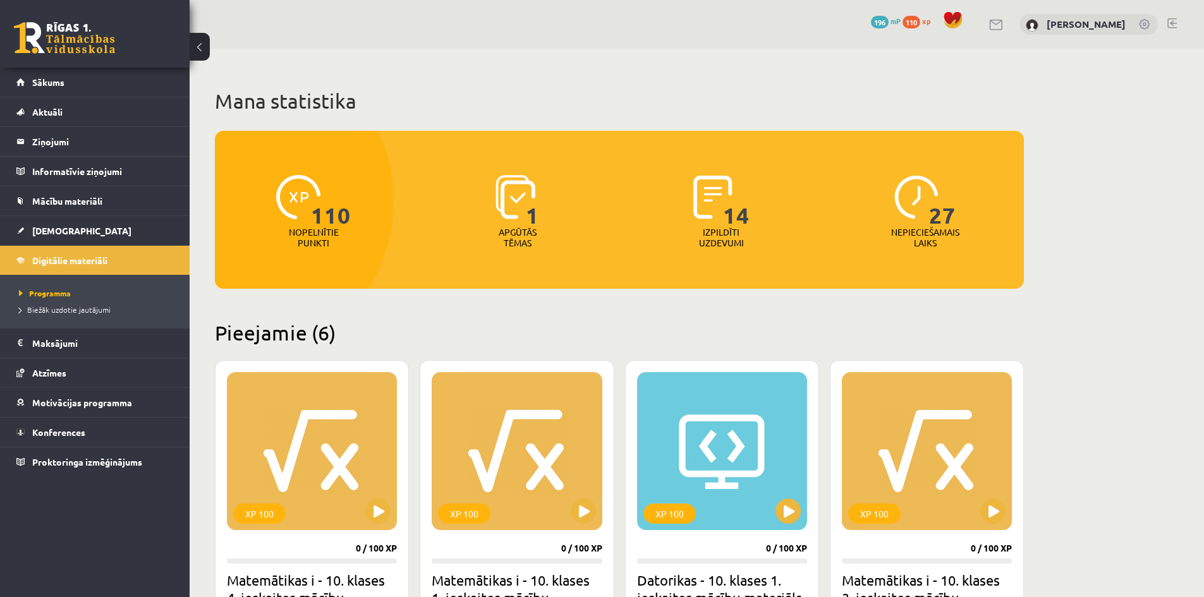 This screenshot has height=597, width=1204. I want to click on span: 14, so click(736, 201).